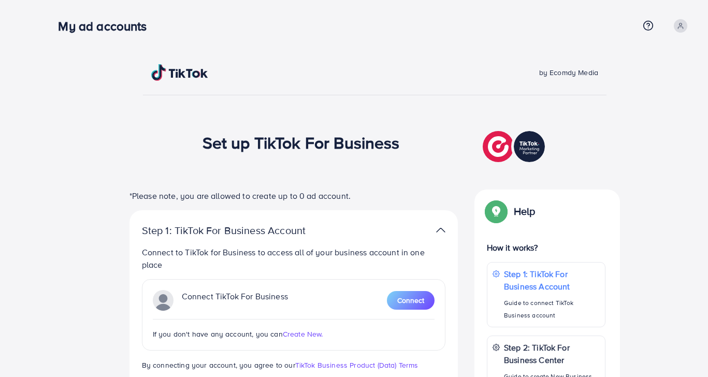 The image size is (708, 377). What do you see at coordinates (569, 73) in the screenshot?
I see `span: by Ecomdy Media` at bounding box center [569, 73].